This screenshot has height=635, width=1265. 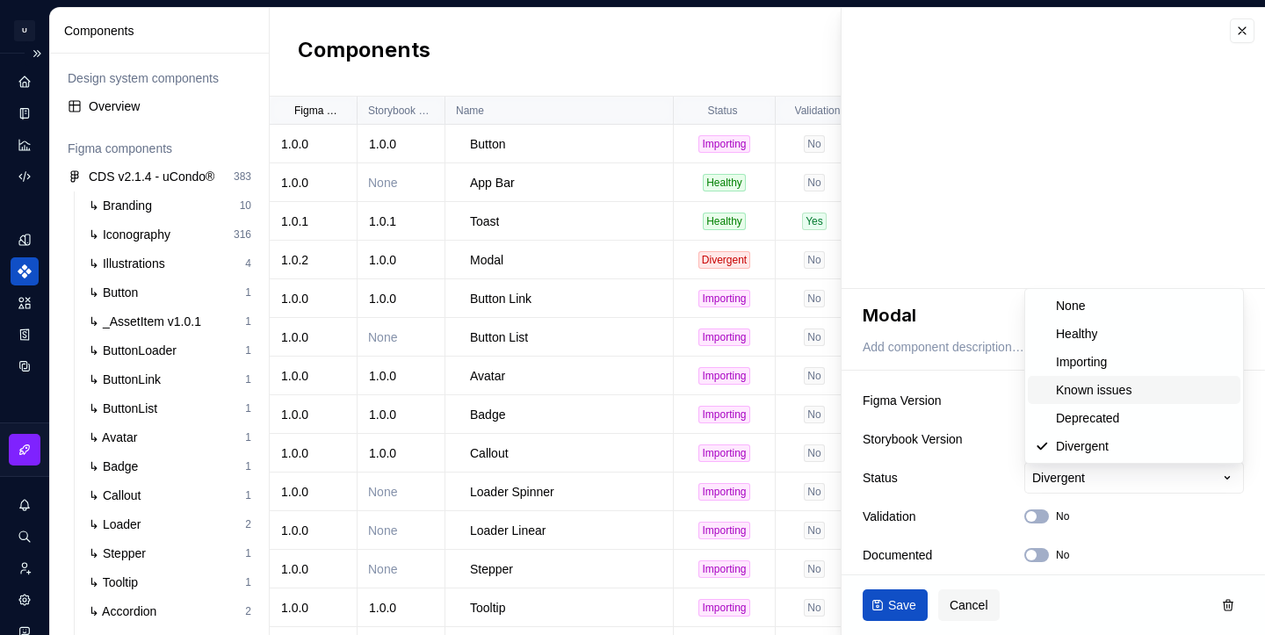 I want to click on span: None, so click(x=1070, y=306).